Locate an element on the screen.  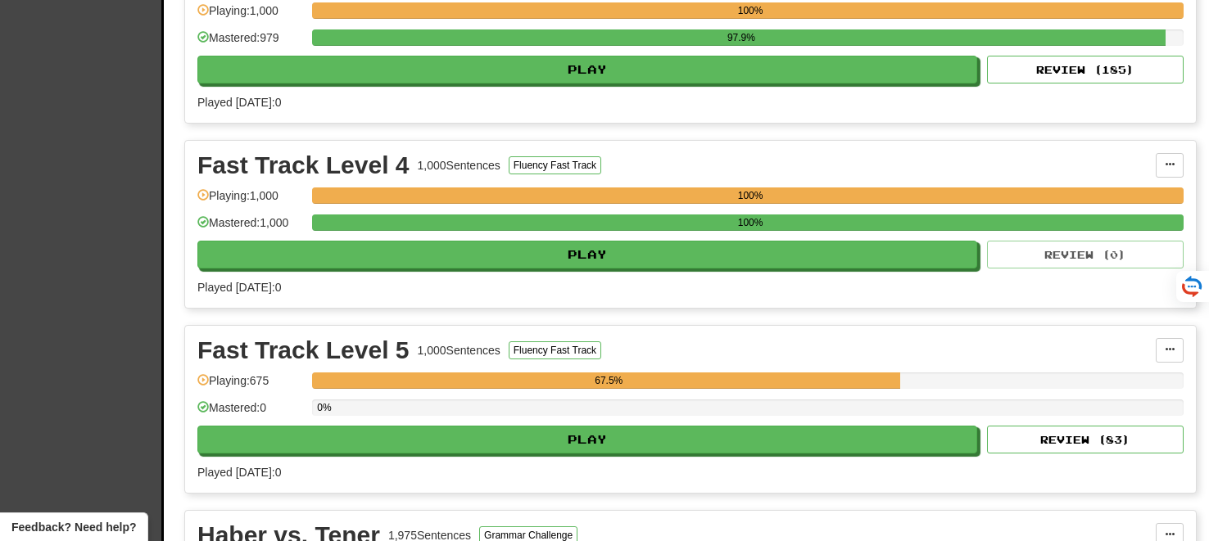
button: Review (0) is located at coordinates (1085, 255).